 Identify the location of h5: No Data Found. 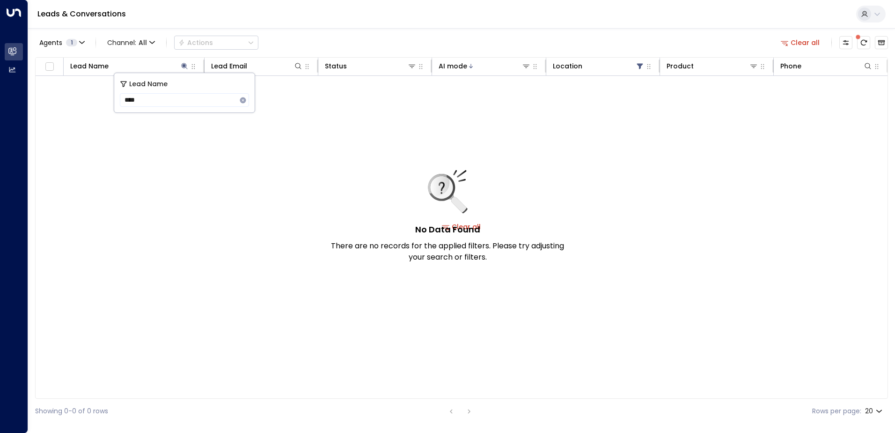
(448, 229).